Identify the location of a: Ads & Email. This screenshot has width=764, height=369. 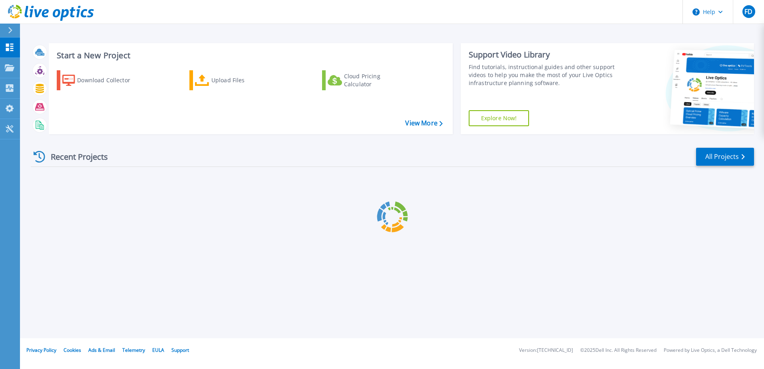
(102, 350).